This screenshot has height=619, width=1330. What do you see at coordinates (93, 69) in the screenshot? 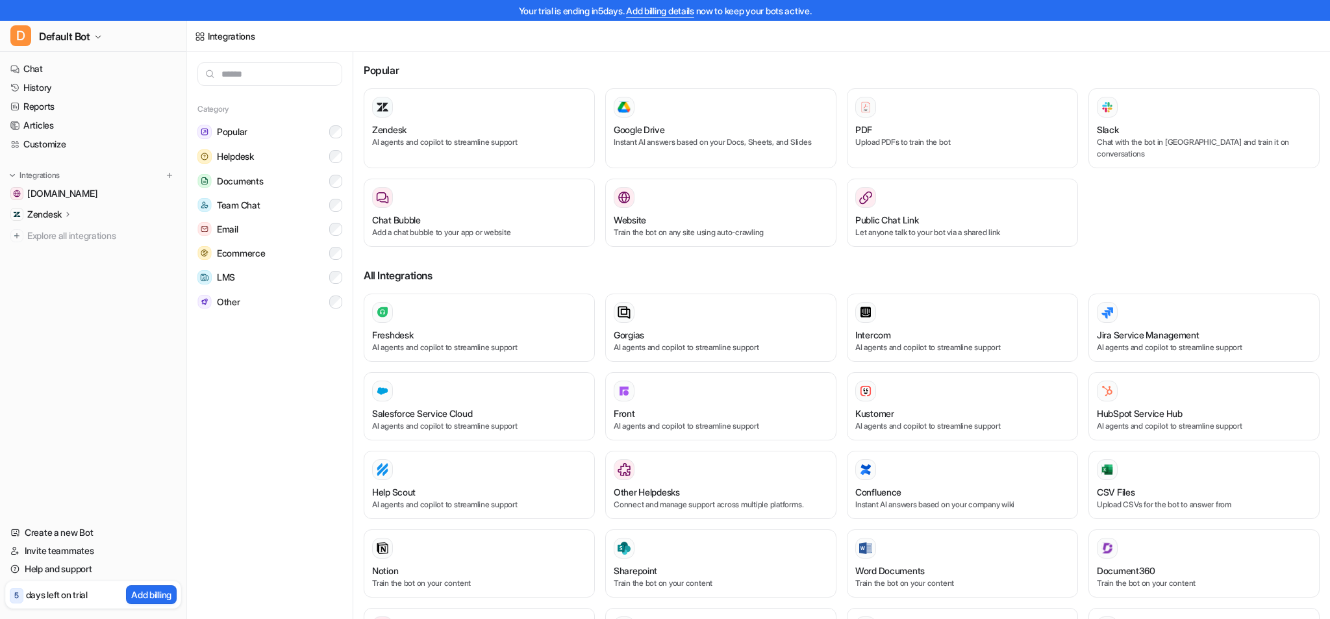
I see `a: Chat` at bounding box center [93, 69].